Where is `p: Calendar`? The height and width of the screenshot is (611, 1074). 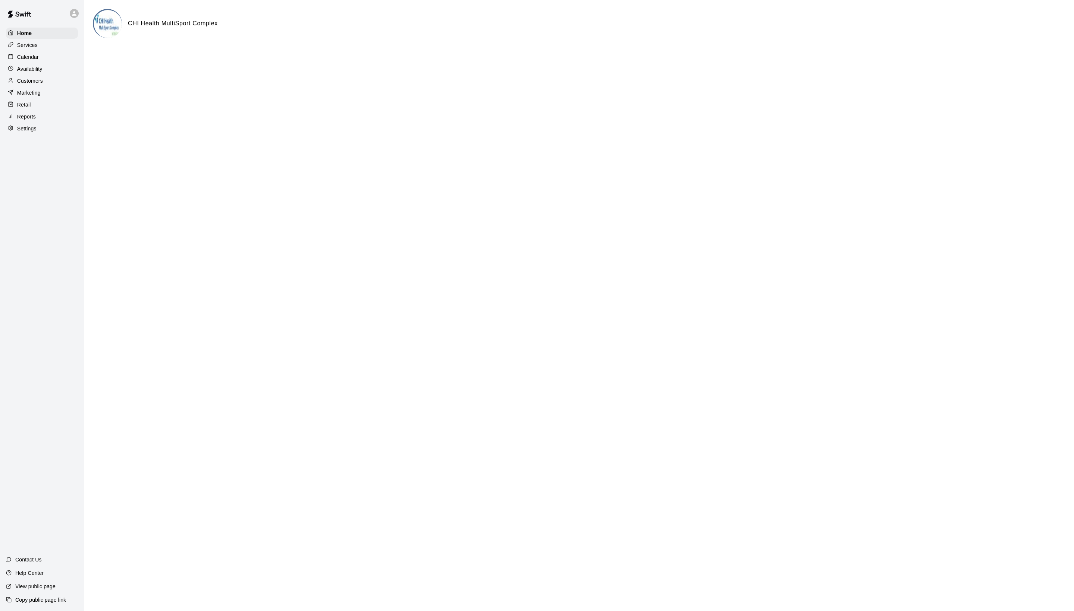
p: Calendar is located at coordinates (28, 57).